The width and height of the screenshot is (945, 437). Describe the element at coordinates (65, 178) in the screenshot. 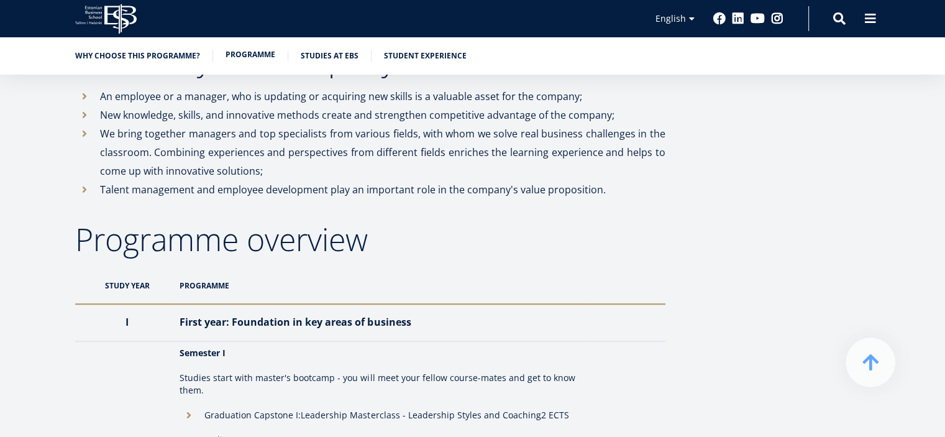

I see `span: One-year MBA (in Estonian)` at that location.